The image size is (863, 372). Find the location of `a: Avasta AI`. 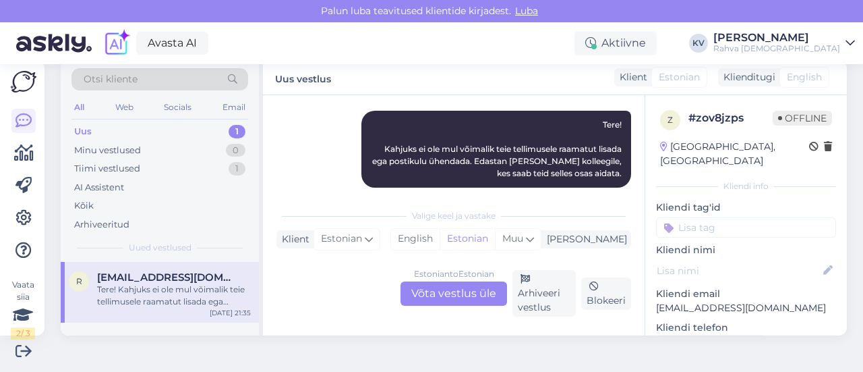

a: Avasta AI is located at coordinates (172, 43).